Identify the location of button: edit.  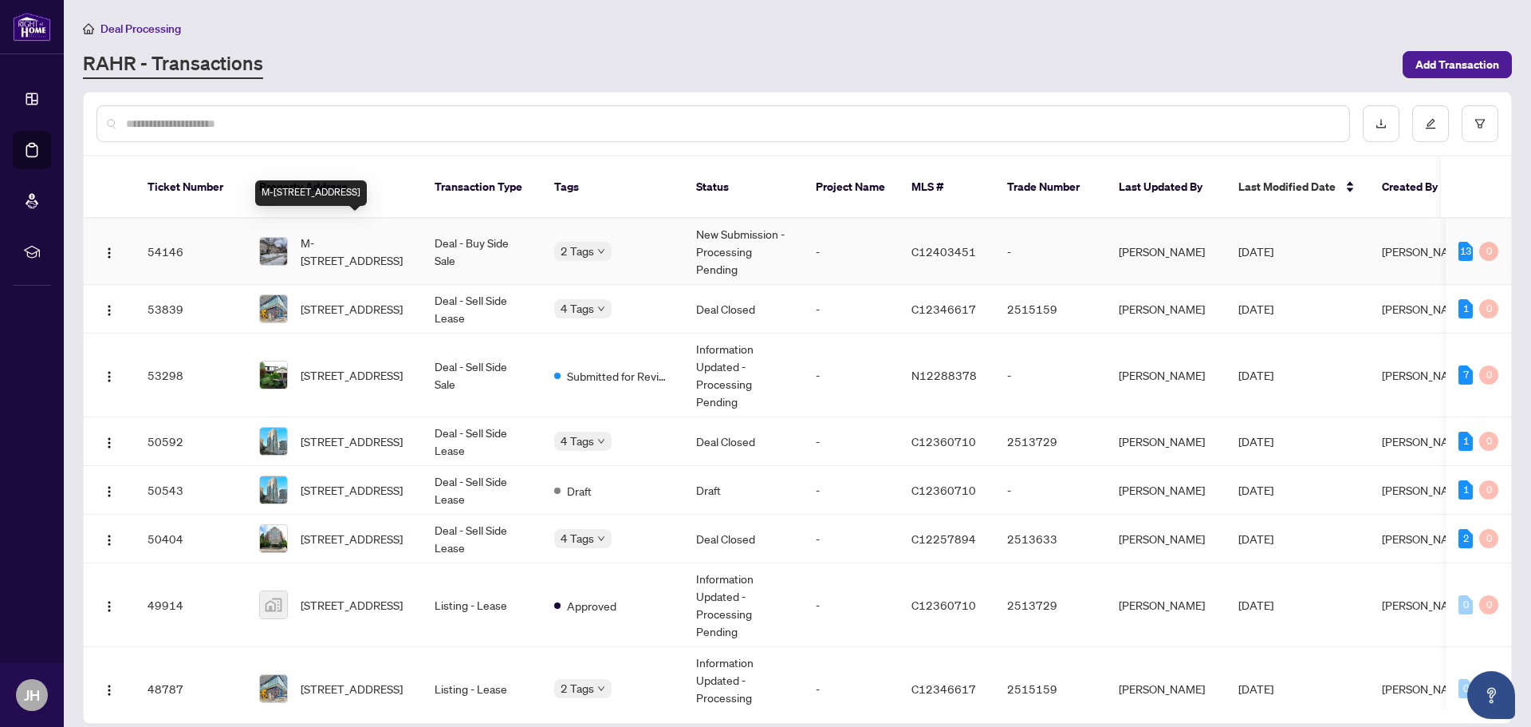
(1431, 124).